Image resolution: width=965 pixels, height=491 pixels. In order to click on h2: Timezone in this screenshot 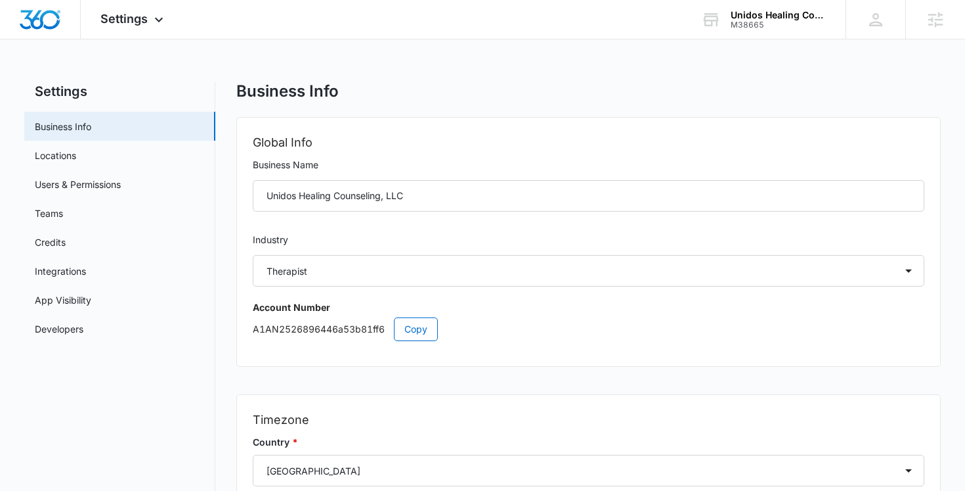, I will do `click(589, 420)`.